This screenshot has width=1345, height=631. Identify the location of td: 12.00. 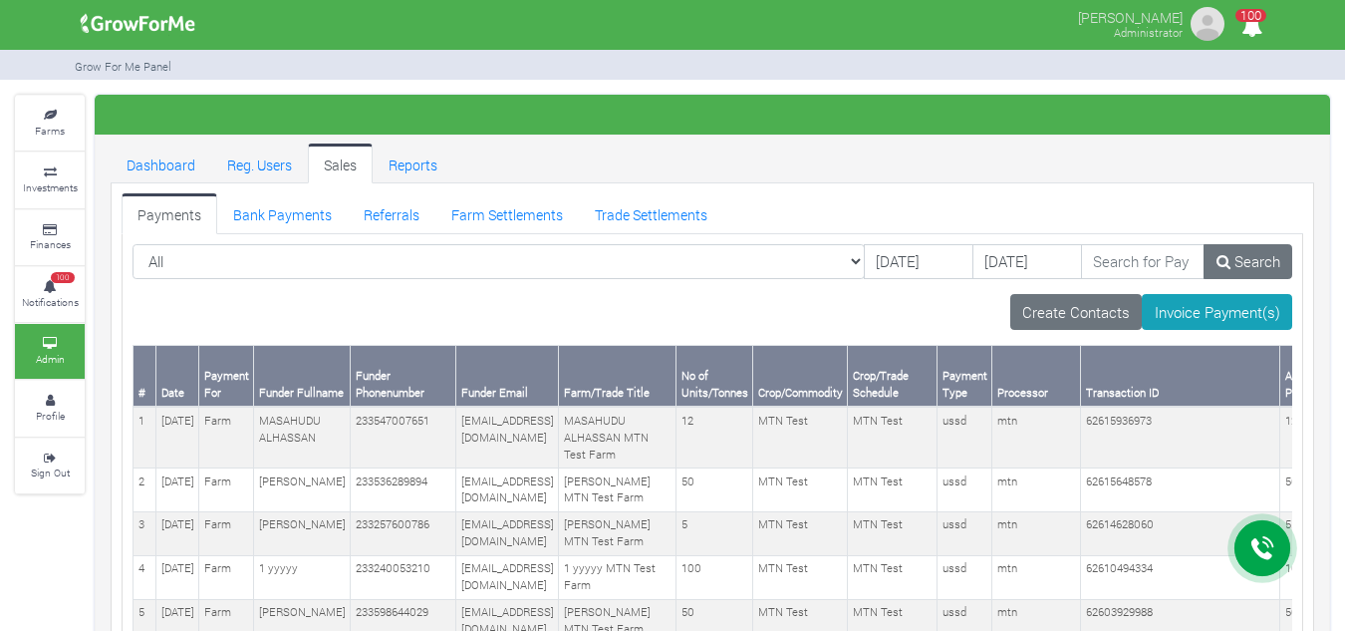
(1307, 436).